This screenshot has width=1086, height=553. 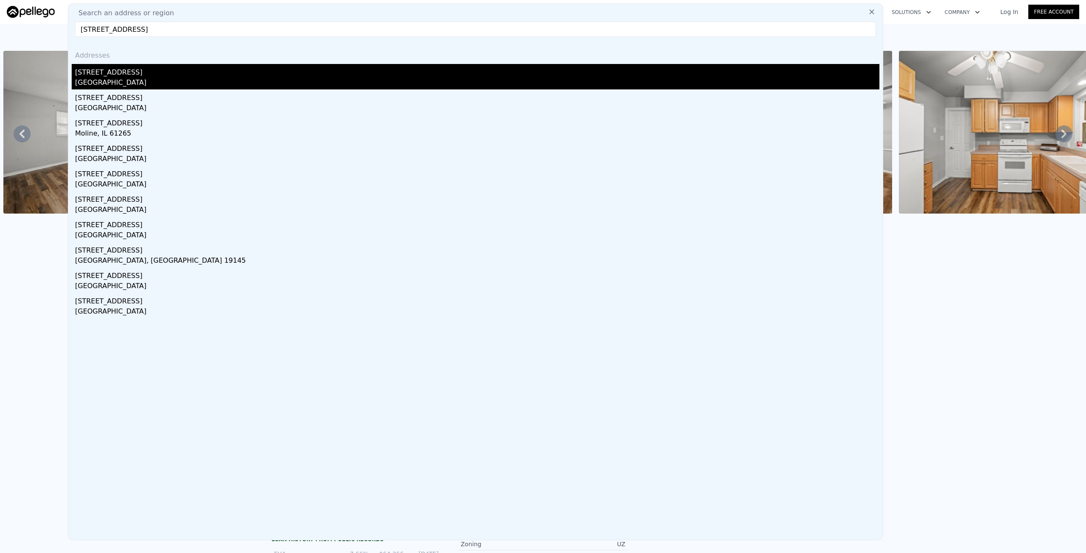 What do you see at coordinates (475, 54) in the screenshot?
I see `div: Addresses` at bounding box center [475, 54].